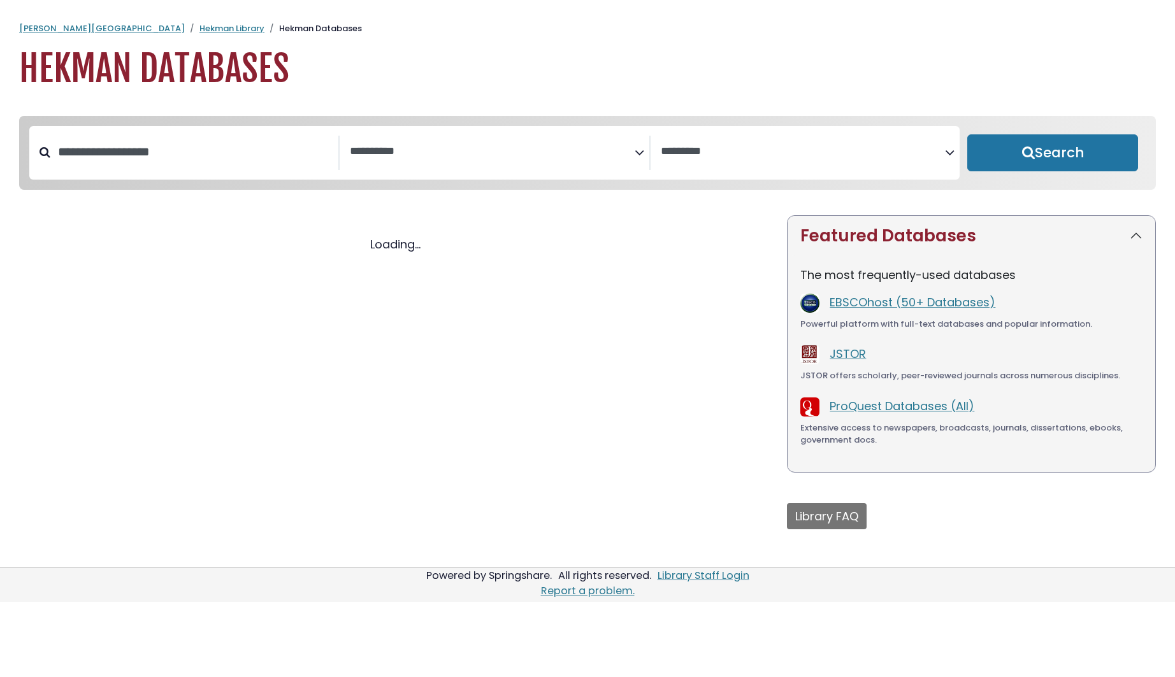 This screenshot has height=677, width=1175. I want to click on button: Featured Databases, so click(971, 236).